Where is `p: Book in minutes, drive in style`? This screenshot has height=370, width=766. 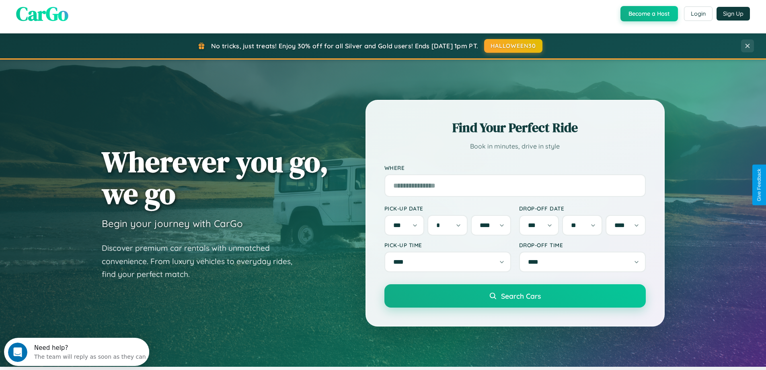
p: Book in minutes, drive in style is located at coordinates (515, 146).